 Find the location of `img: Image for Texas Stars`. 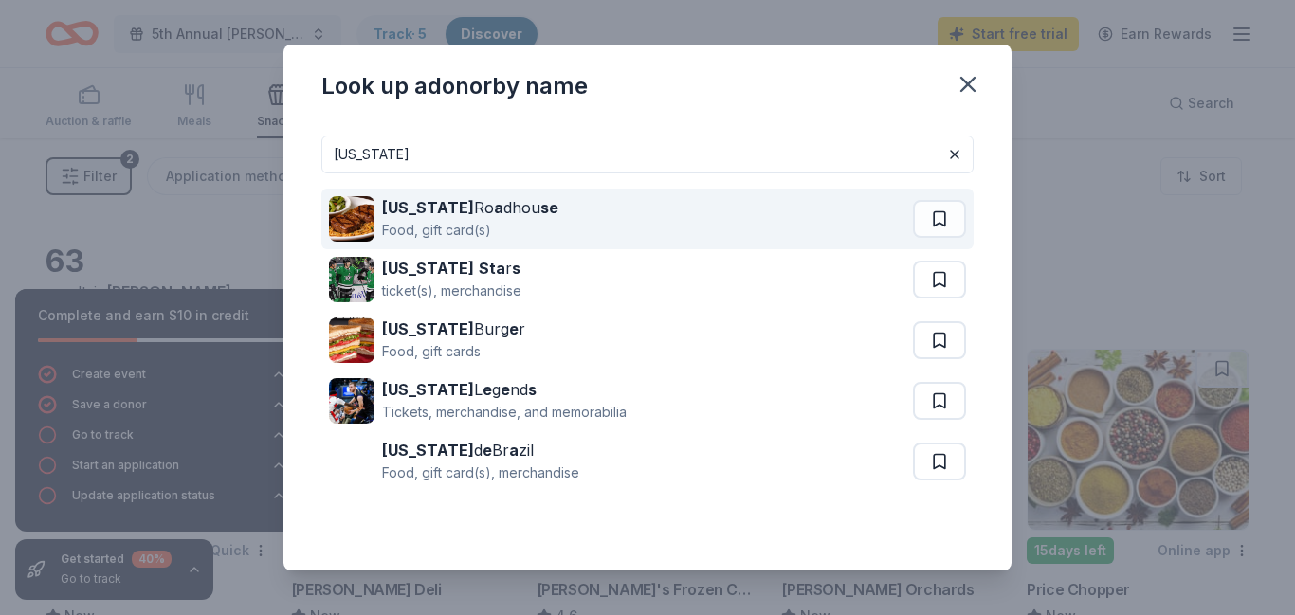

img: Image for Texas Stars is located at coordinates (352, 280).